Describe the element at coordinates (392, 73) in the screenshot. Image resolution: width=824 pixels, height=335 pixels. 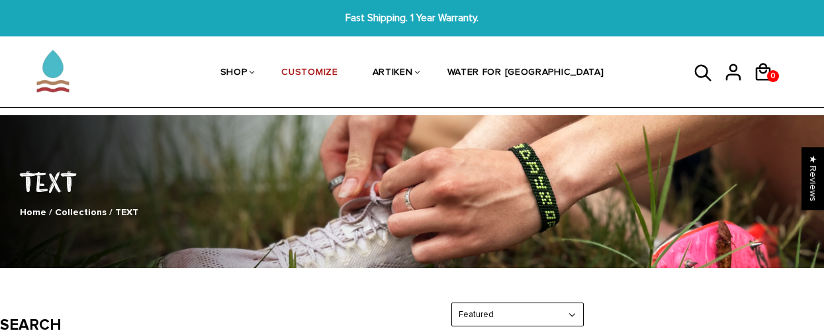
I see `a: ARTIKEN` at that location.